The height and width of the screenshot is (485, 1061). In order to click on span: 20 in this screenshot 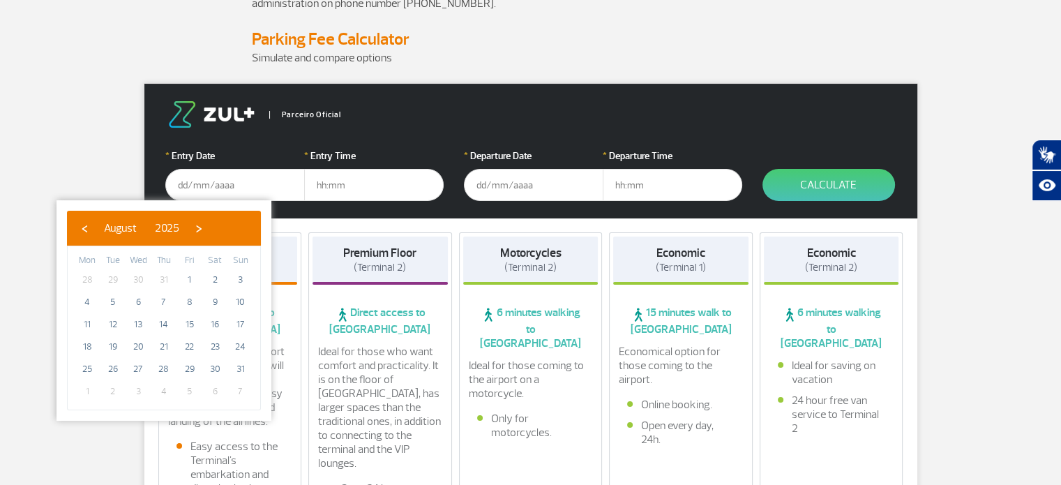, I will do `click(138, 347)`.